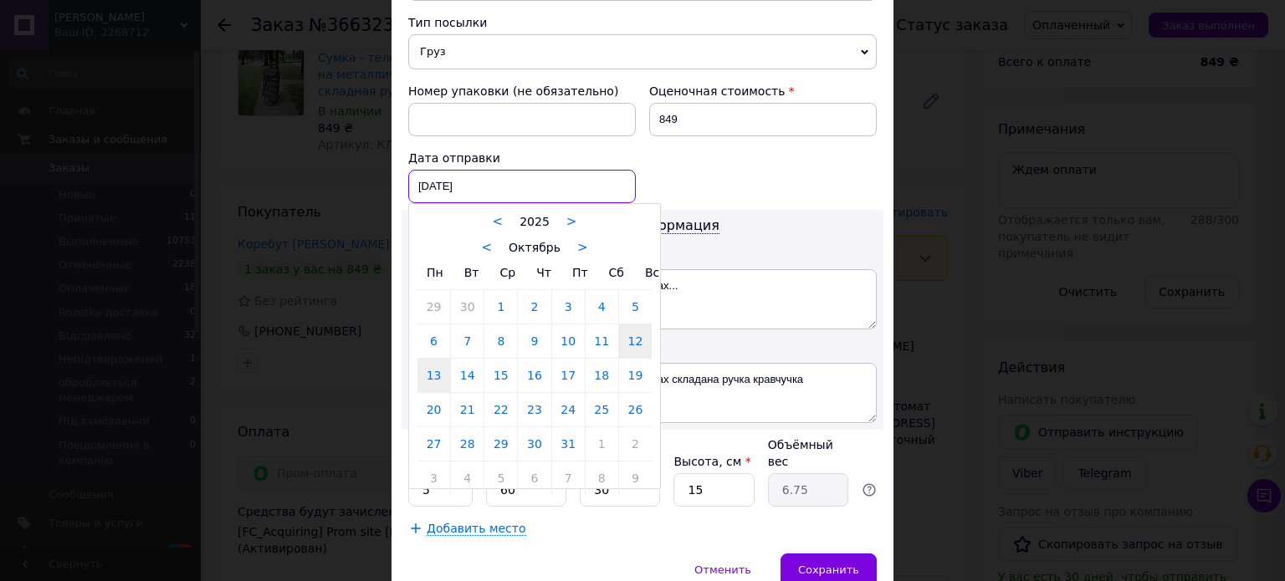 The width and height of the screenshot is (1285, 581). What do you see at coordinates (507, 273) in the screenshot?
I see `span: Ср` at bounding box center [507, 273].